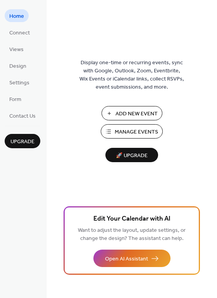 The image size is (217, 298). What do you see at coordinates (136, 114) in the screenshot?
I see `span: Add New Event` at bounding box center [136, 114].